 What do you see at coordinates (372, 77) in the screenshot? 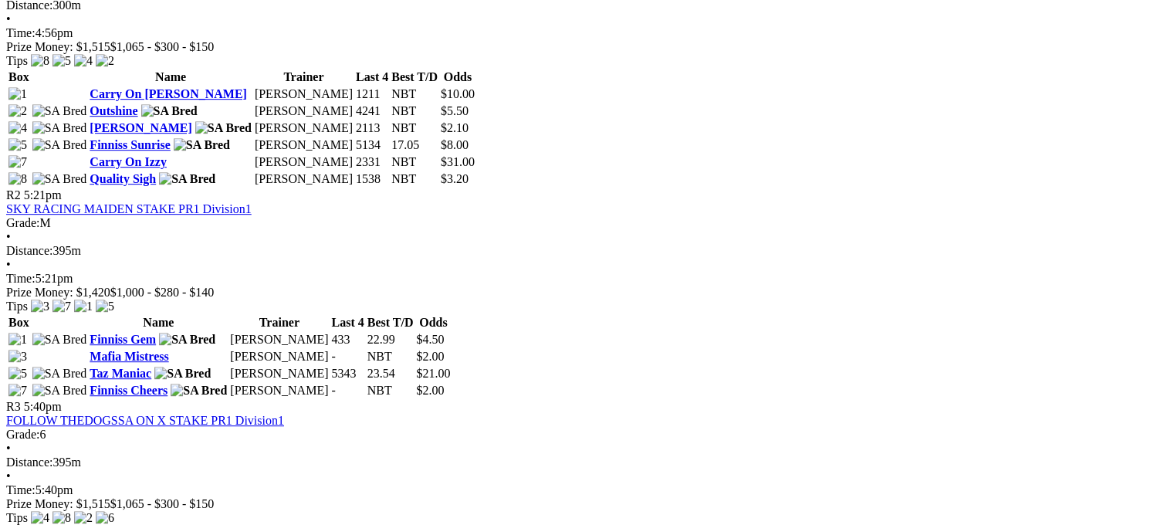
I see `th: Last 4` at bounding box center [372, 77].